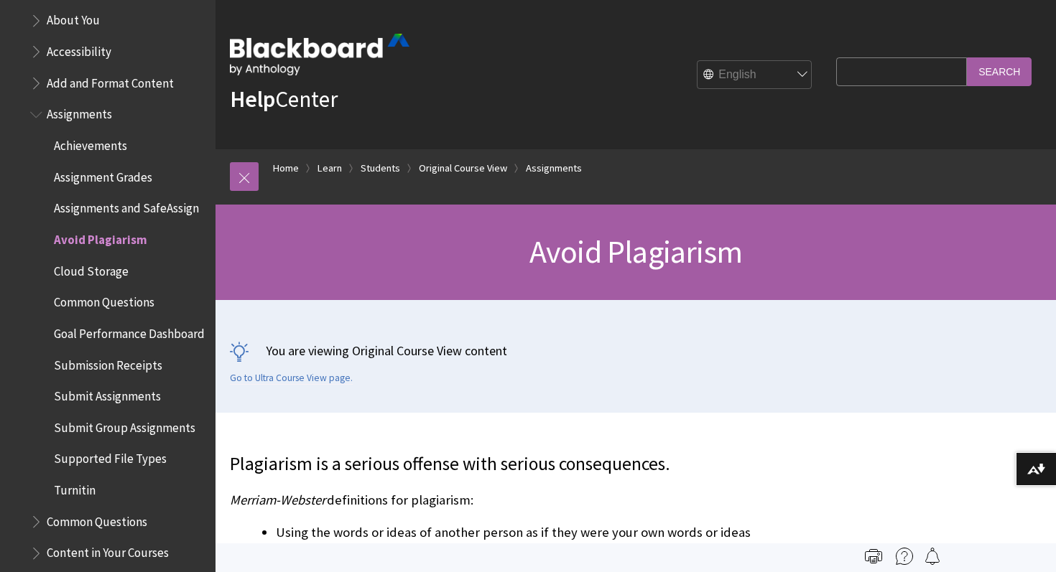  I want to click on a: Go to Ultra Course View page., so click(291, 378).